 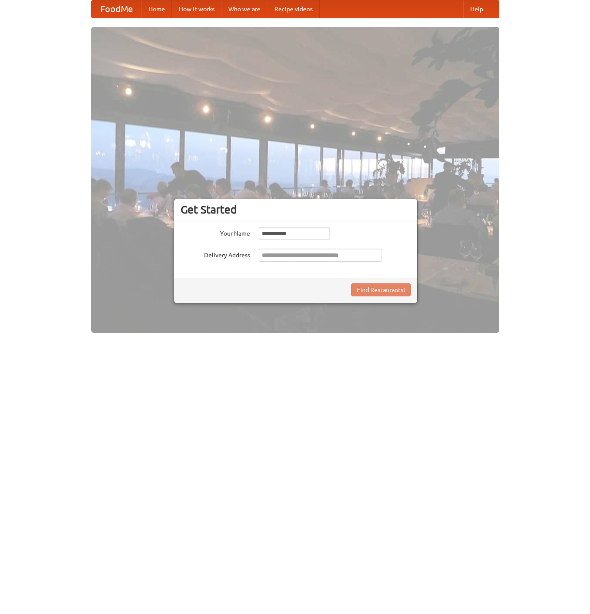 What do you see at coordinates (215, 254) in the screenshot?
I see `label: Delivery Address` at bounding box center [215, 254].